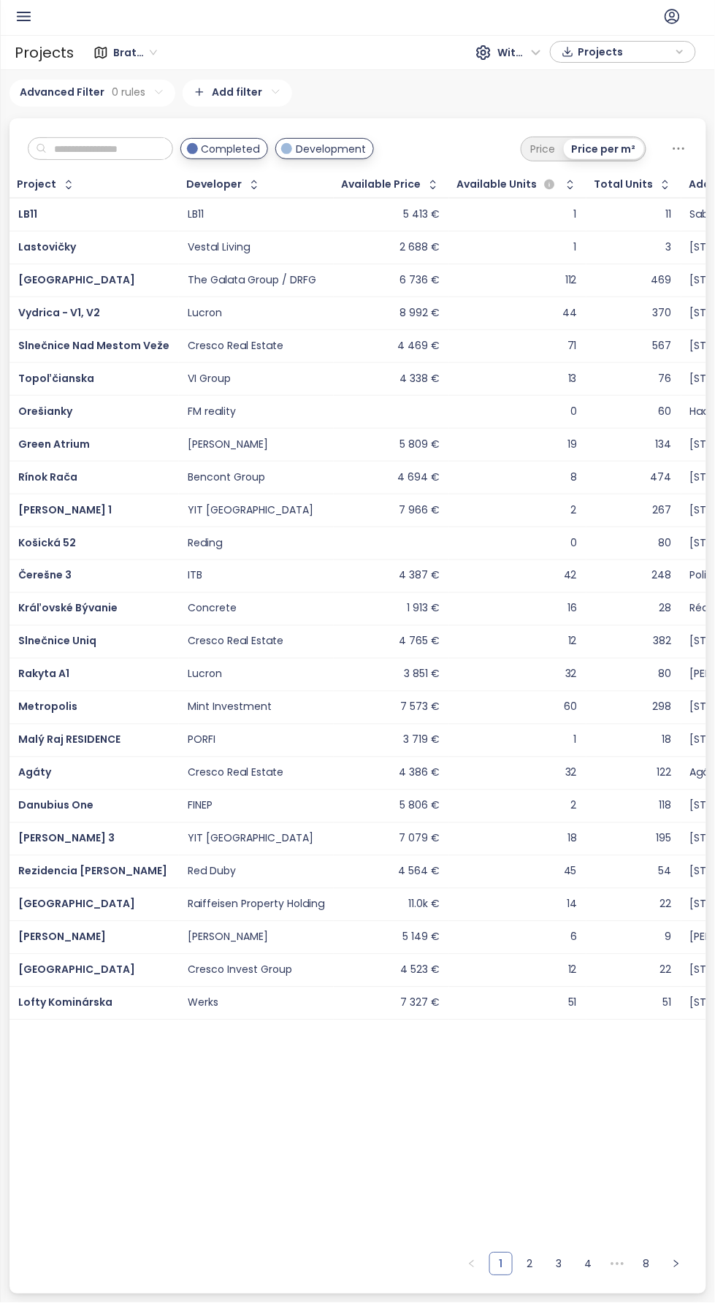 Image resolution: width=715 pixels, height=1303 pixels. I want to click on div: 60, so click(570, 707).